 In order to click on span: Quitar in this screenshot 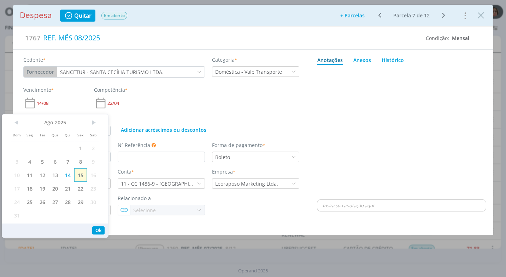, I will do `click(83, 16)`.